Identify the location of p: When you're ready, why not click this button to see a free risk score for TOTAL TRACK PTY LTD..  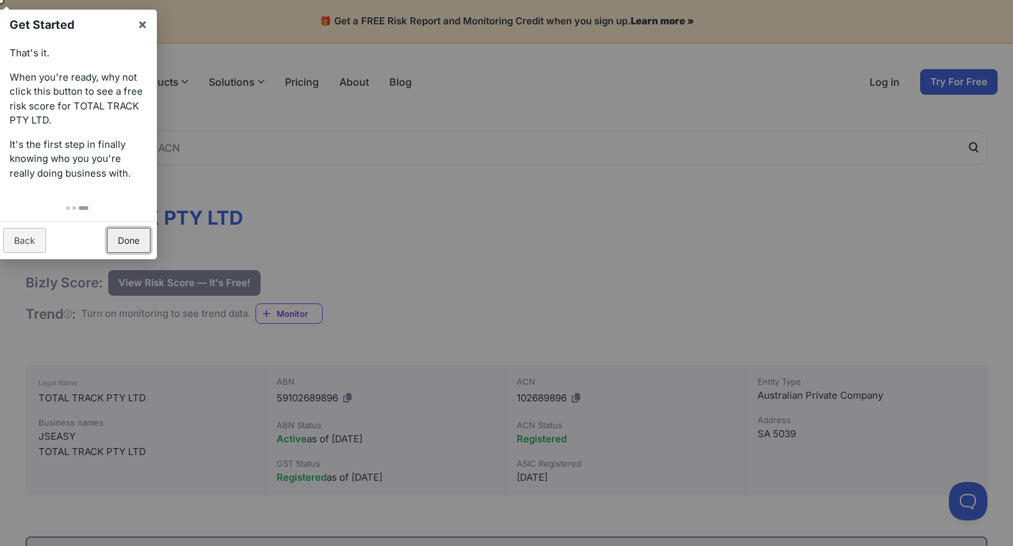
(77, 99).